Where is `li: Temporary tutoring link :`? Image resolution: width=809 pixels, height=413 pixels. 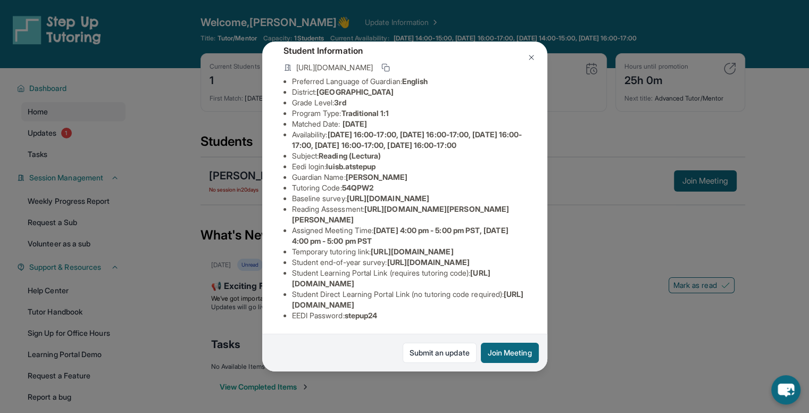 li: Temporary tutoring link : is located at coordinates (409, 252).